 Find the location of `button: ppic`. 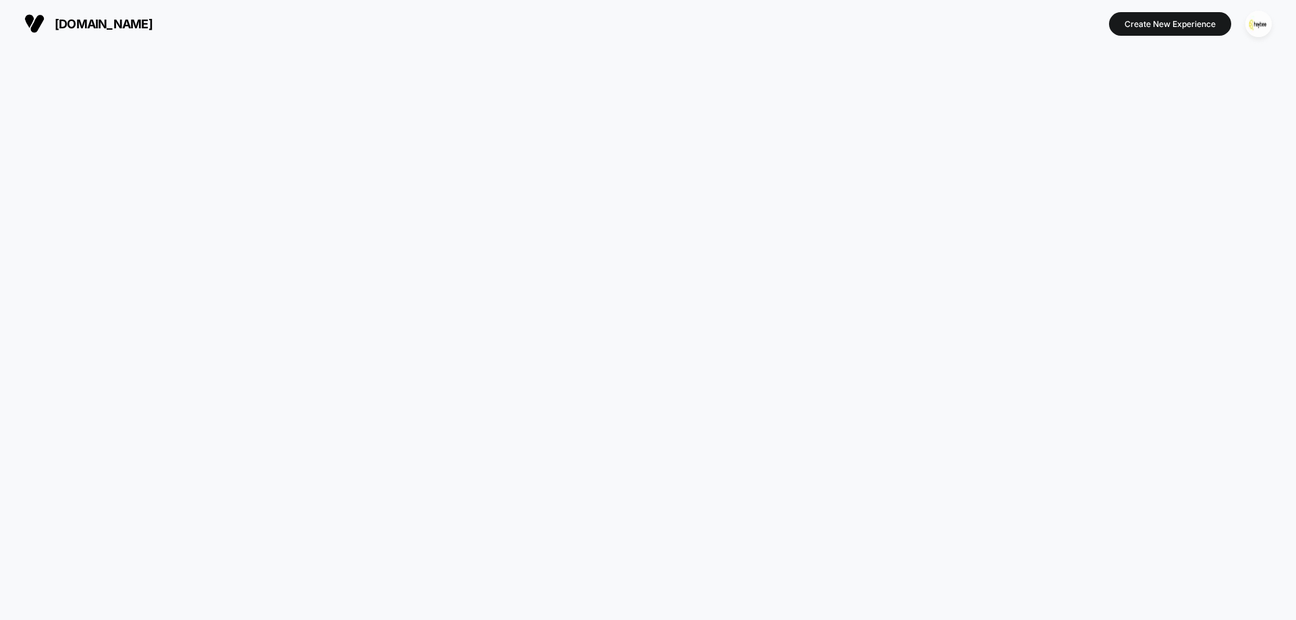

button: ppic is located at coordinates (1258, 24).